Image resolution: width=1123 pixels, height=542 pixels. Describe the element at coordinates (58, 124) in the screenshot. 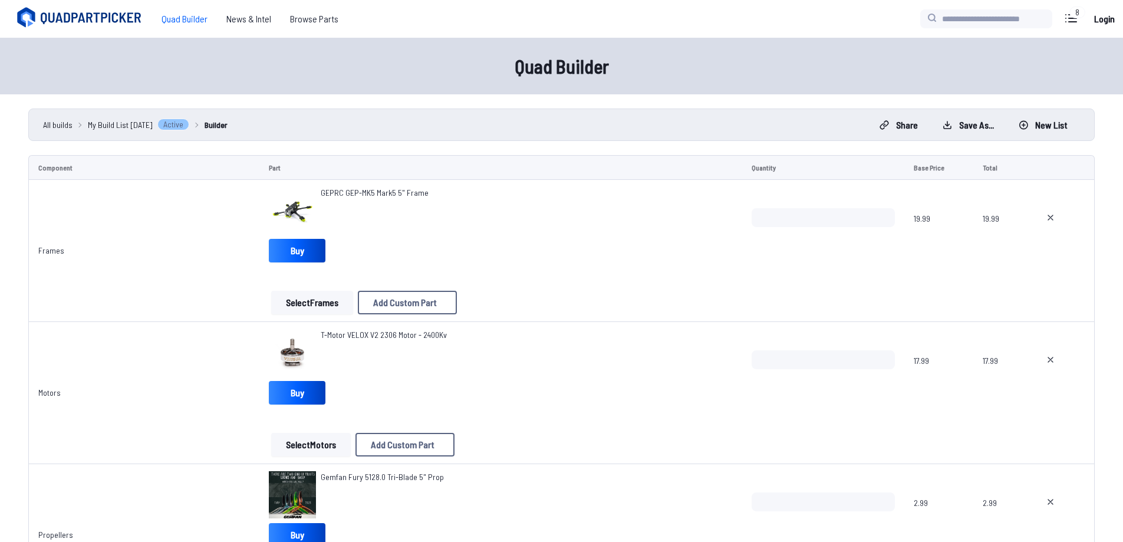

I see `a: All builds` at that location.